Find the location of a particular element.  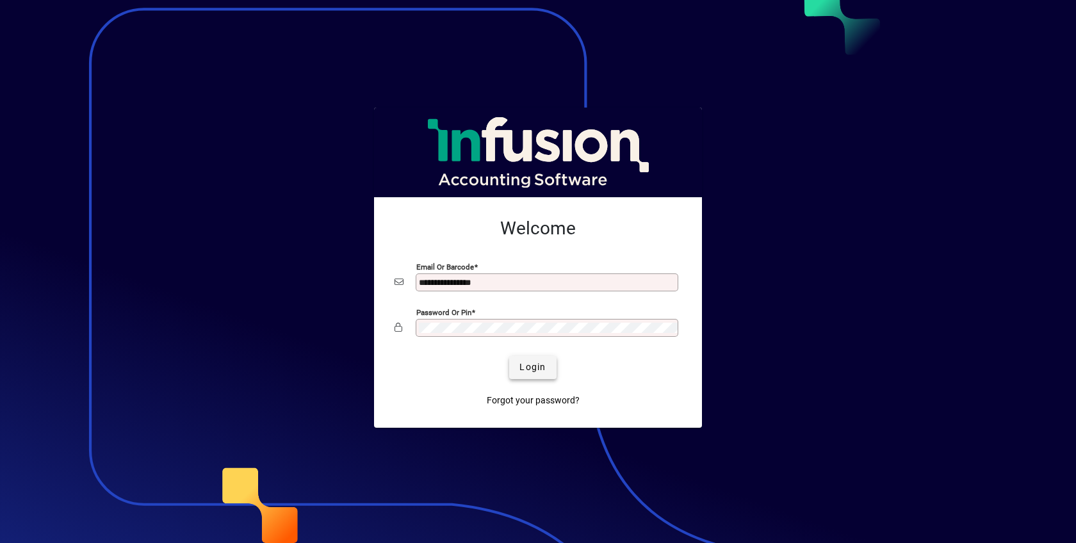

h2: Welcome is located at coordinates (538, 229).